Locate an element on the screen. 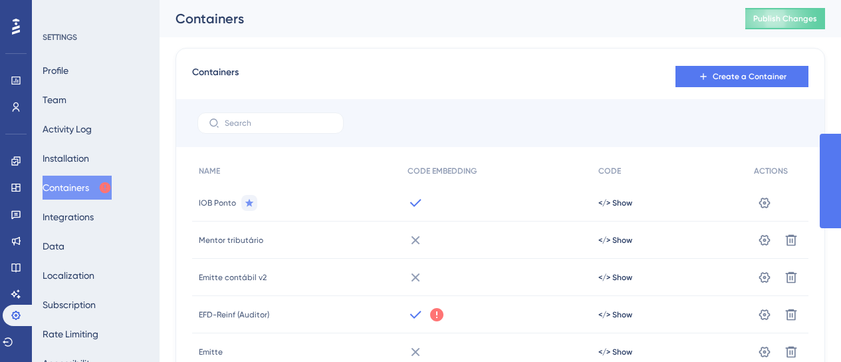 Image resolution: width=841 pixels, height=362 pixels. button: Activity Log is located at coordinates (67, 129).